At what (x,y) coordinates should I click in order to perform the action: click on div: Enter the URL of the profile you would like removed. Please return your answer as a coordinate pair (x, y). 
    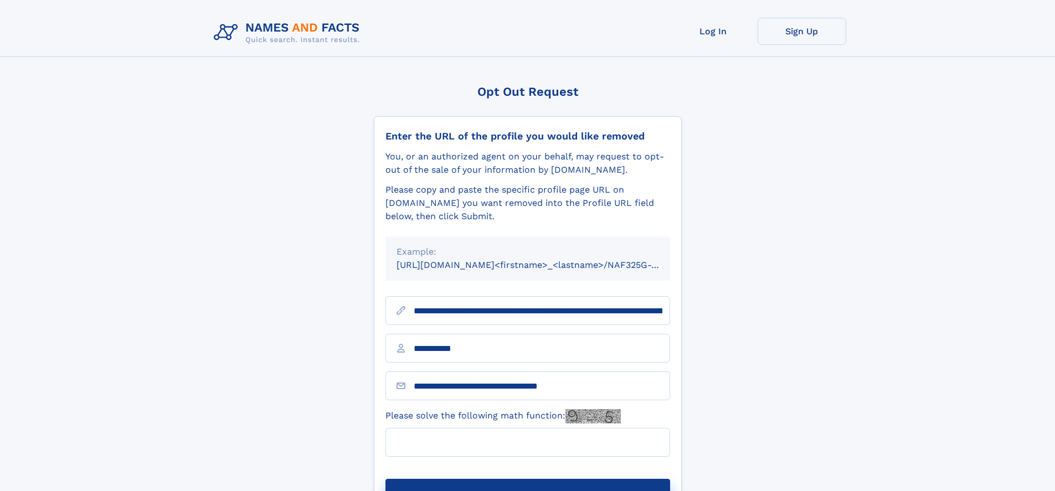
    Looking at the image, I should click on (528, 136).